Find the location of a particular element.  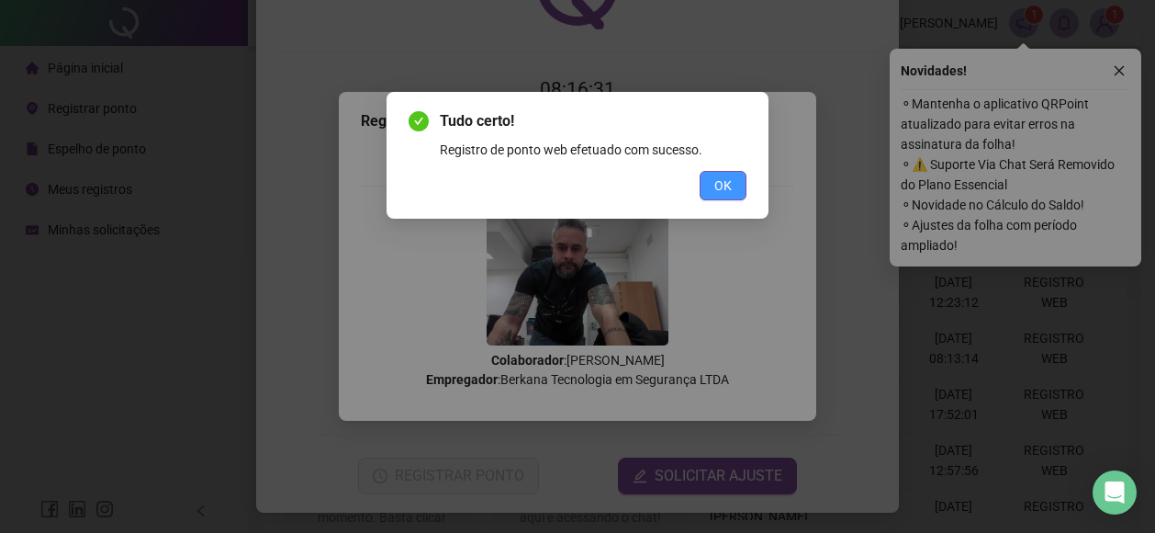

span: check-circle is located at coordinates (419, 121).